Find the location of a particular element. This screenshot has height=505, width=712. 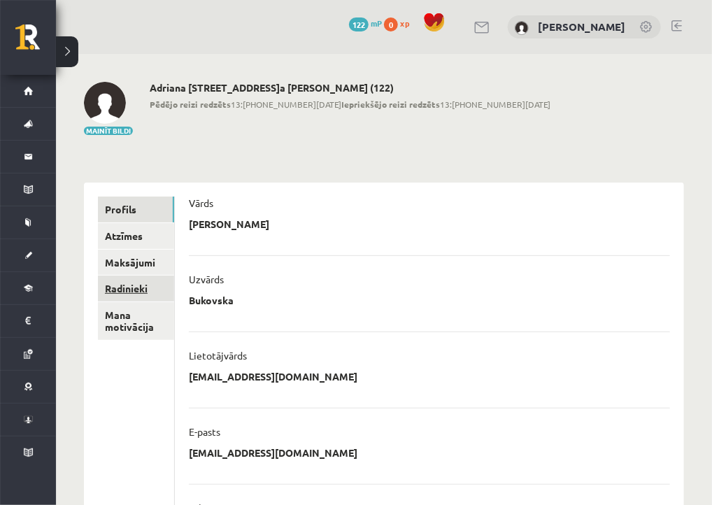

p: Uzvārds is located at coordinates (206, 279).